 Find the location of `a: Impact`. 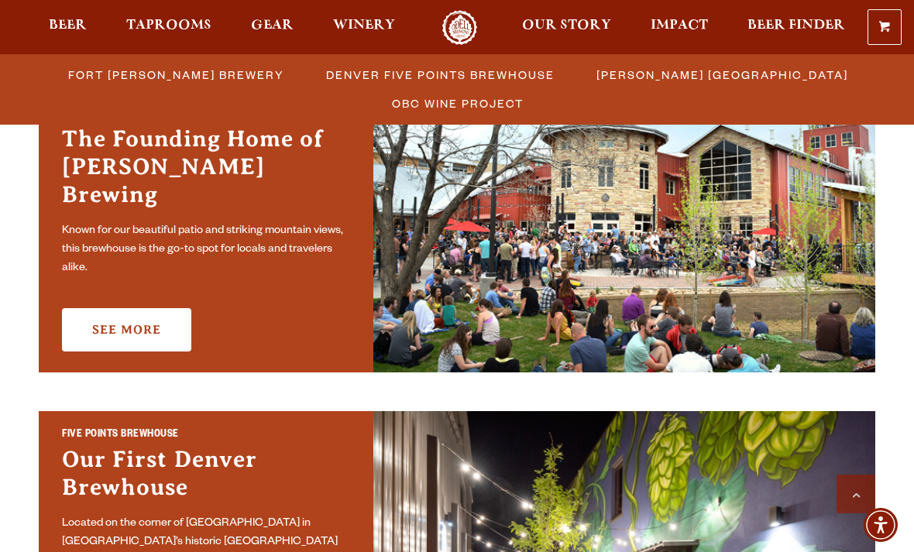

a: Impact is located at coordinates (679, 27).